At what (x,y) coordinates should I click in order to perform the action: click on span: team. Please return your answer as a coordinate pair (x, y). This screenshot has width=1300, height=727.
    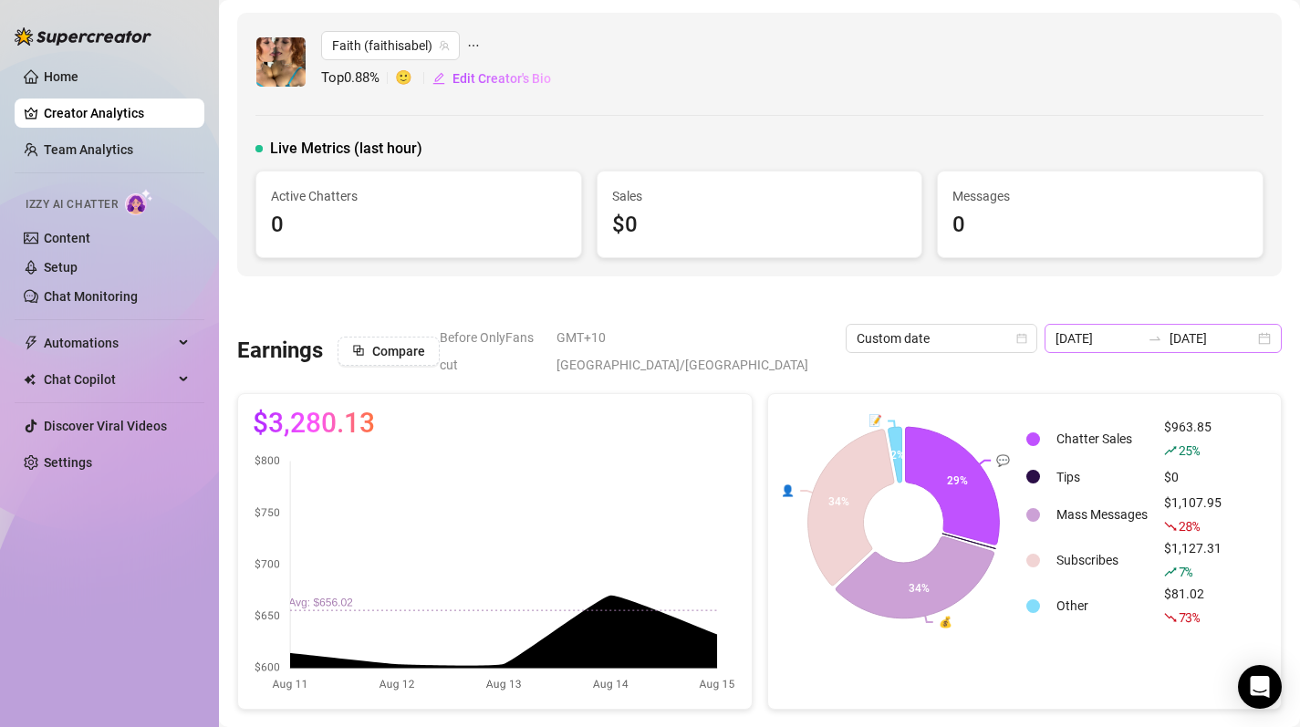
    Looking at the image, I should click on (444, 46).